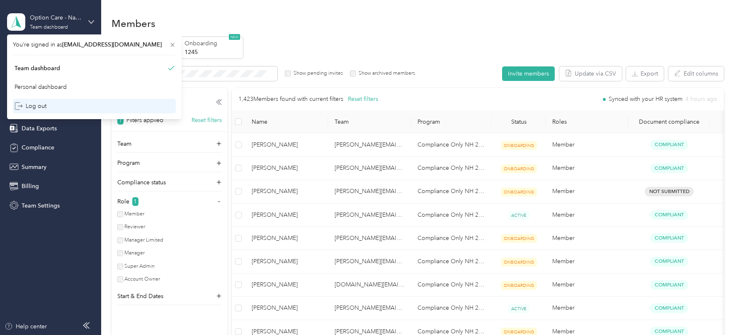 Image resolution: width=738 pixels, height=335 pixels. I want to click on p: Role, so click(123, 201).